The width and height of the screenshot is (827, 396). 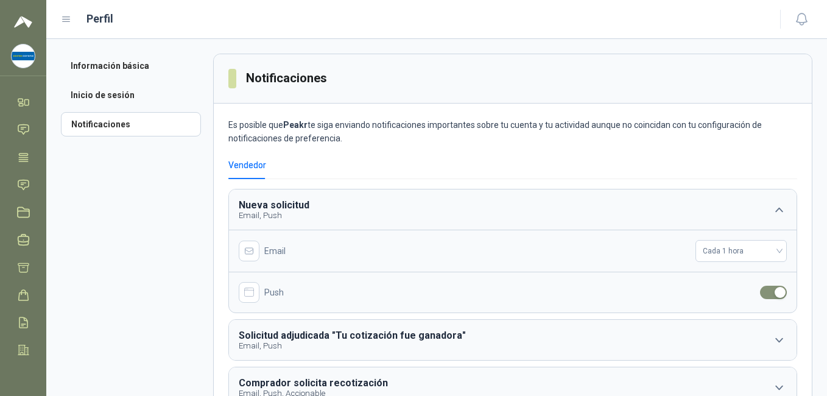 What do you see at coordinates (131, 95) in the screenshot?
I see `li: Inicio de sesión` at bounding box center [131, 95].